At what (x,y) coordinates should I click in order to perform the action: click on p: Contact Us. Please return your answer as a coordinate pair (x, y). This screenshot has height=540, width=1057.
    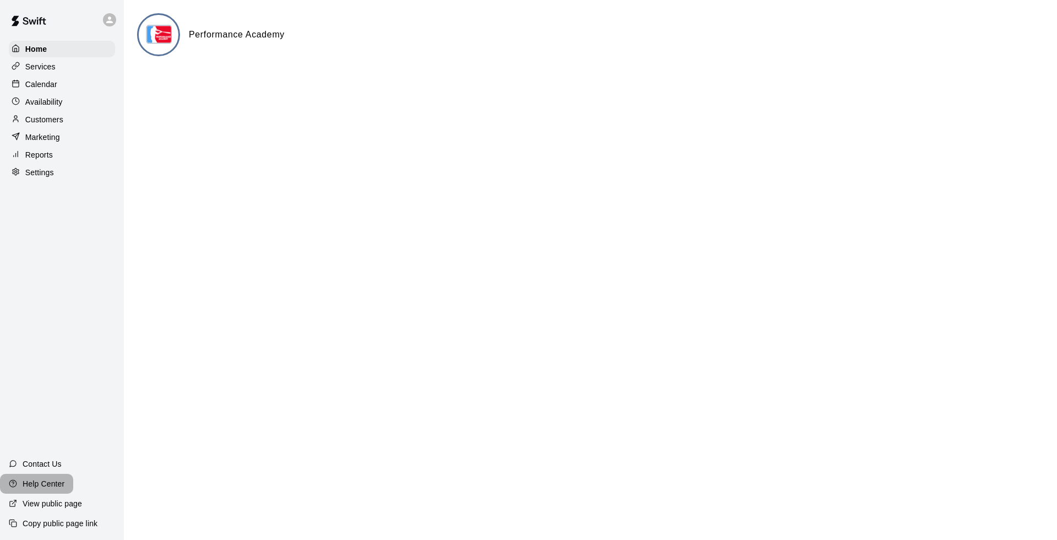
    Looking at the image, I should click on (42, 464).